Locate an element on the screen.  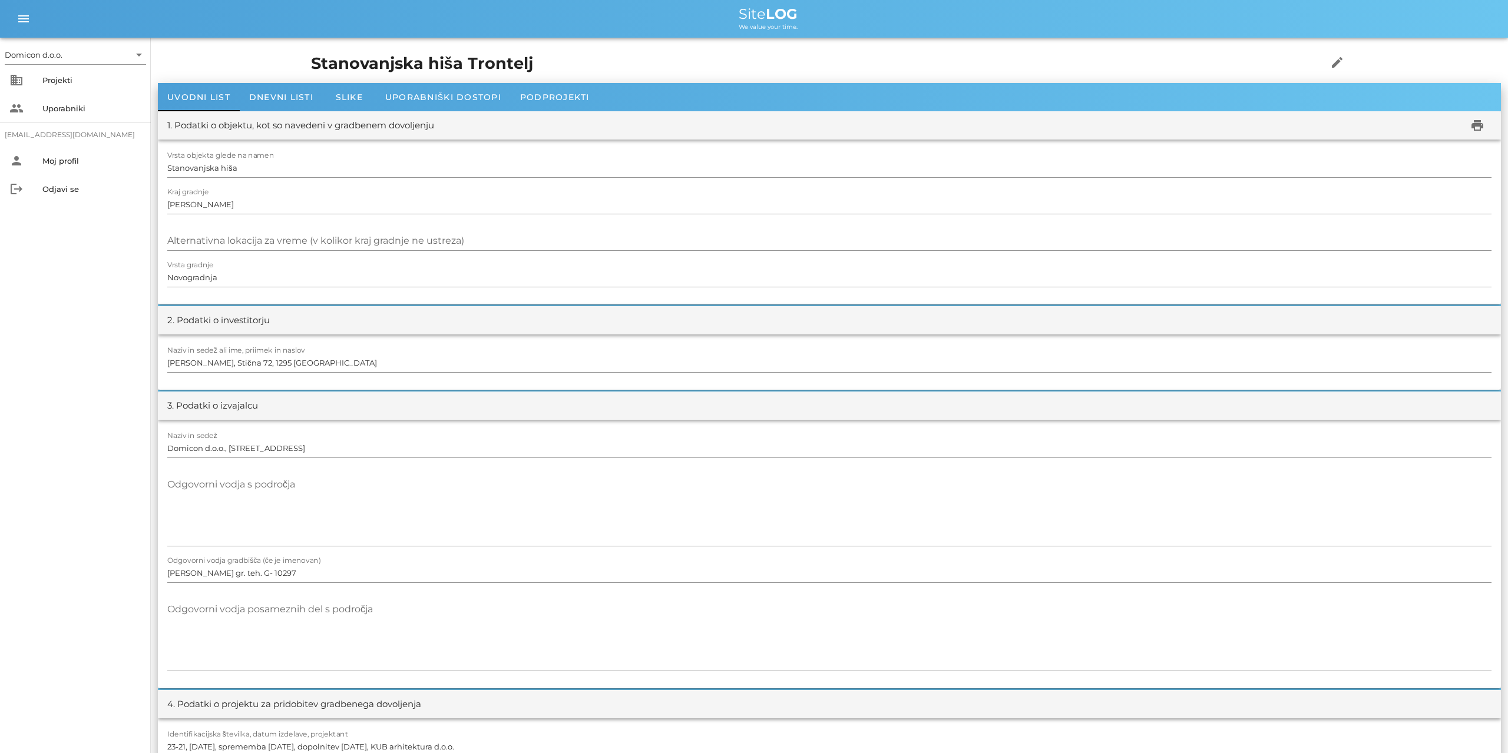
div: Pripomoček za klepet is located at coordinates (1478, 725).